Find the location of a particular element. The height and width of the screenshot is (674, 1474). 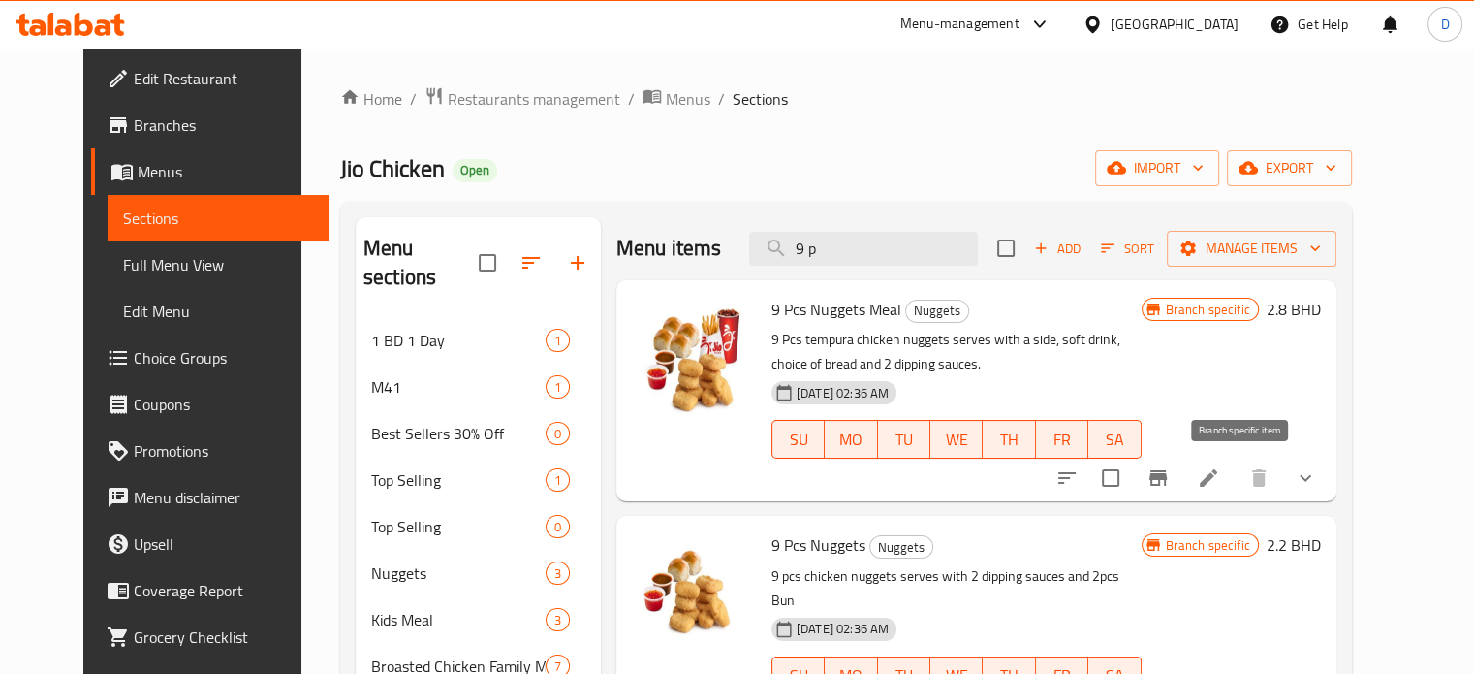

a: Coverage Report is located at coordinates (210, 590).